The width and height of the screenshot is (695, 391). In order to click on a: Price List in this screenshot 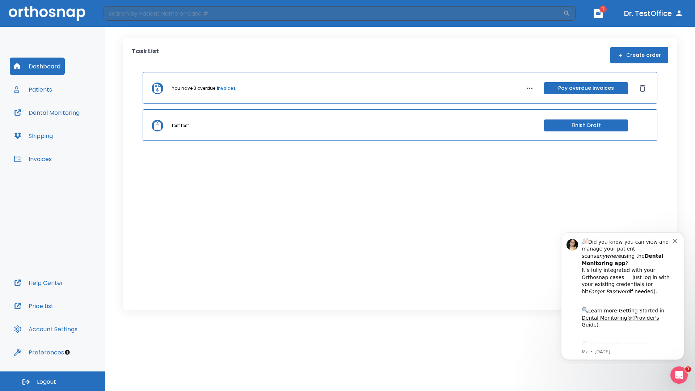, I will do `click(34, 306)`.